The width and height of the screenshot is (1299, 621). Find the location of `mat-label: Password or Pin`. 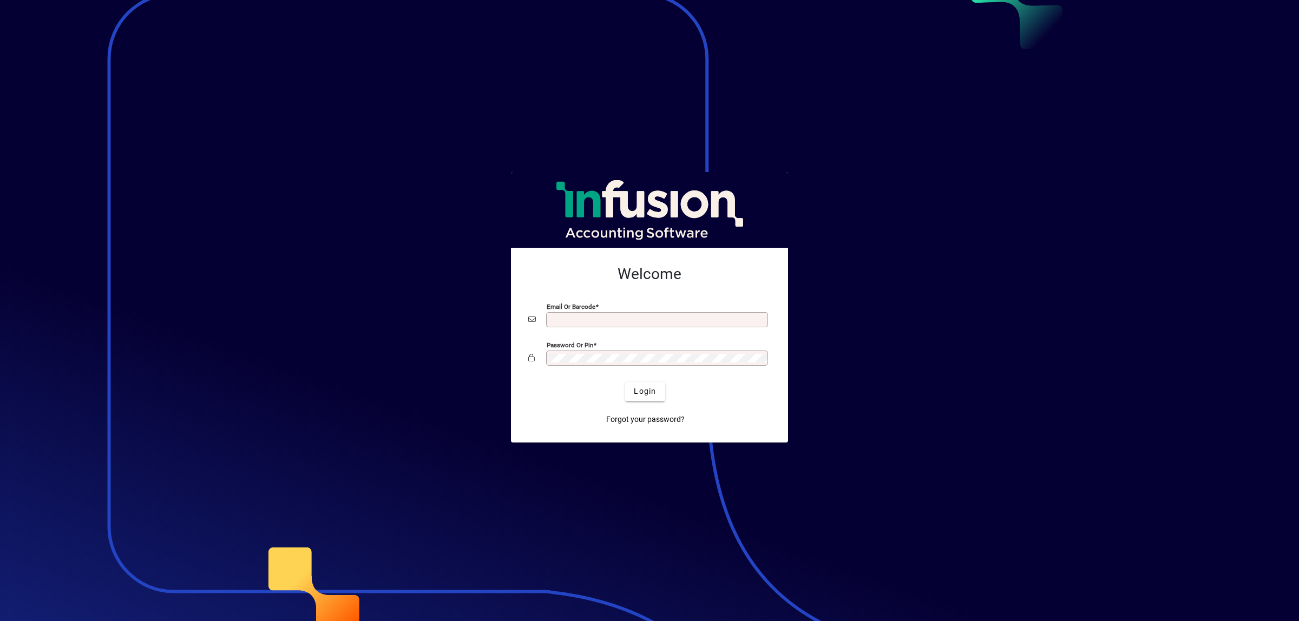

mat-label: Password or Pin is located at coordinates (570, 345).